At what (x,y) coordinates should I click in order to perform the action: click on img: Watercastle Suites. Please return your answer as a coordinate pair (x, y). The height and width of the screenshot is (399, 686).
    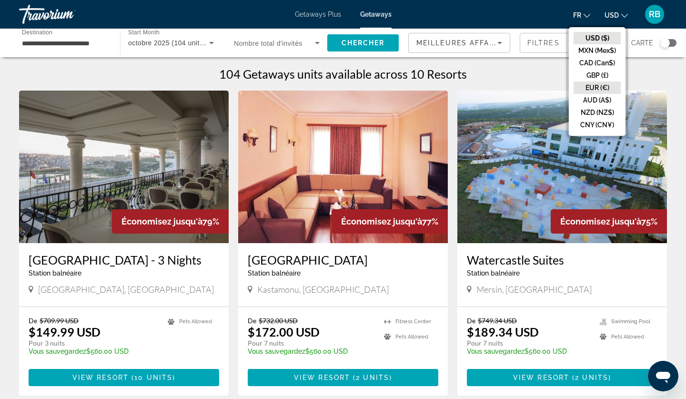
    Looking at the image, I should click on (562, 167).